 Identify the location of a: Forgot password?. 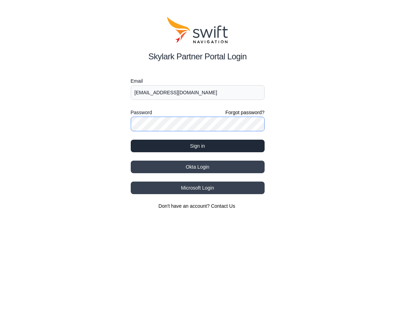
(245, 112).